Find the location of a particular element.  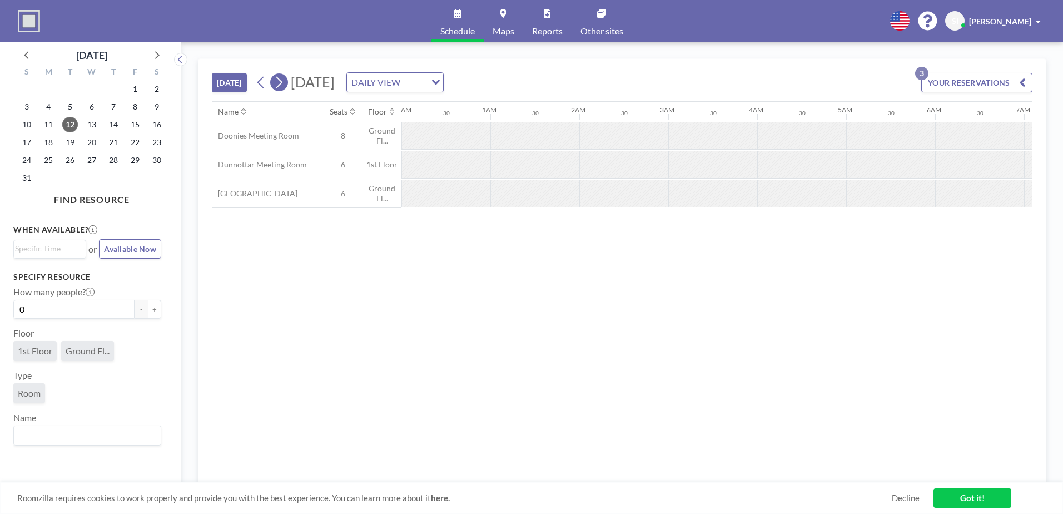

span: Friday, August 1, 2025 is located at coordinates (135, 89).